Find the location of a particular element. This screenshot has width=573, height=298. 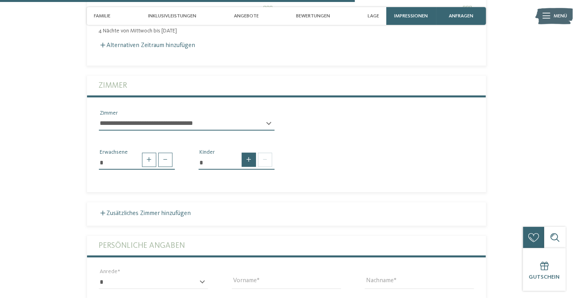

label: Persönliche Angaben is located at coordinates (287, 246).